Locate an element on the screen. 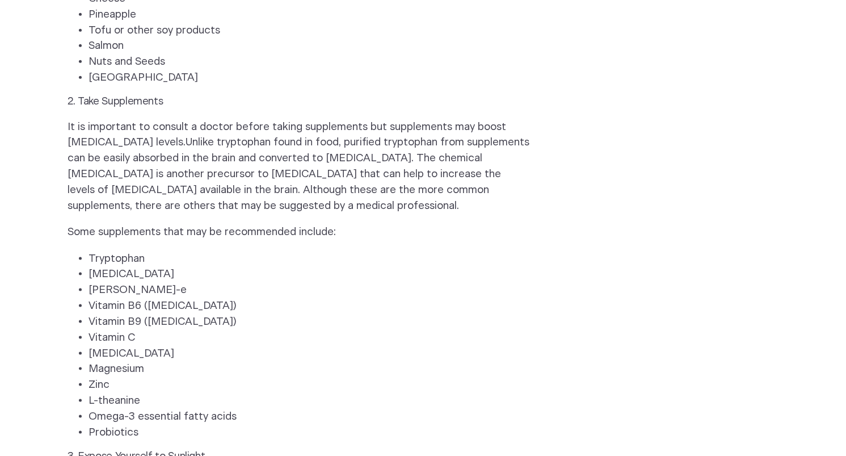 This screenshot has height=456, width=846. li: Pineapple is located at coordinates (300, 15).